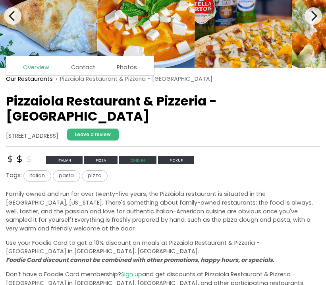  Describe the element at coordinates (163, 211) in the screenshot. I see `p: Family owned and run for over twenty-five years, the Pizzaiola restaurant is situated in the [GEO...` at that location.